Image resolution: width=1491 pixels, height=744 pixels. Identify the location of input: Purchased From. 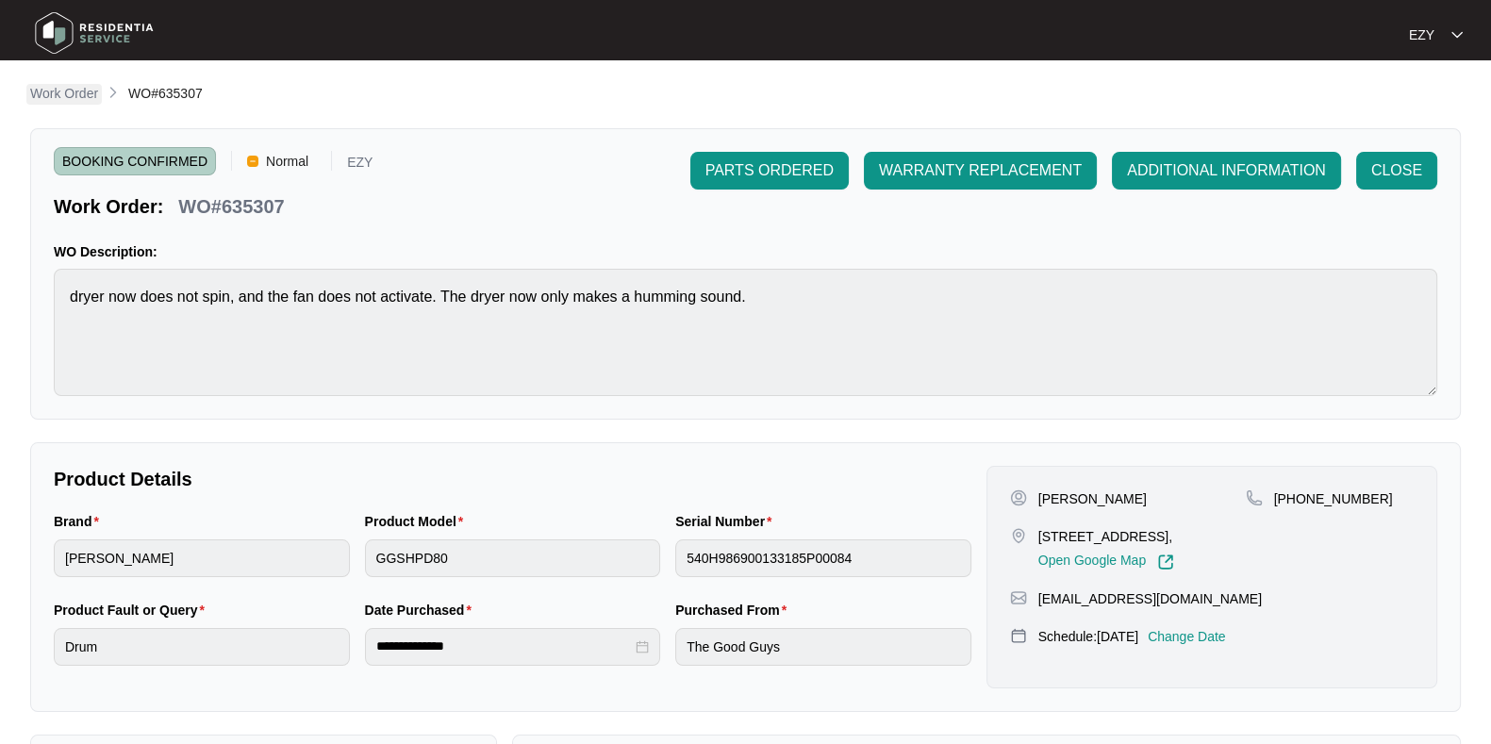
(823, 647).